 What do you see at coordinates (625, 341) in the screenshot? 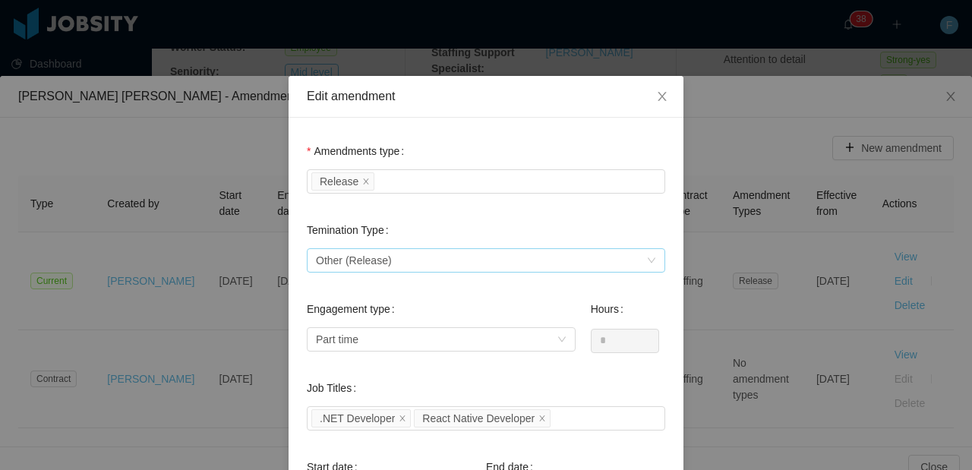
I see `input: Hours` at bounding box center [625, 341].